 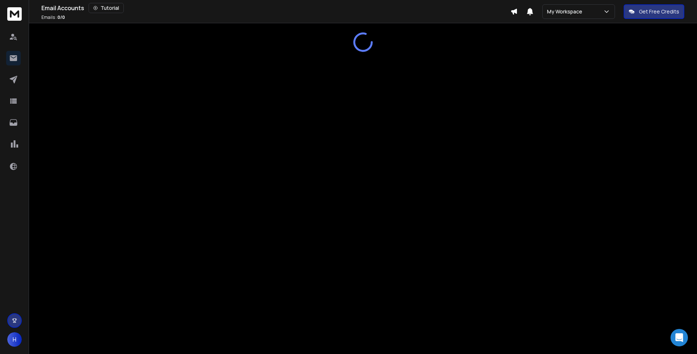 I want to click on span: 0 / 0, so click(x=61, y=17).